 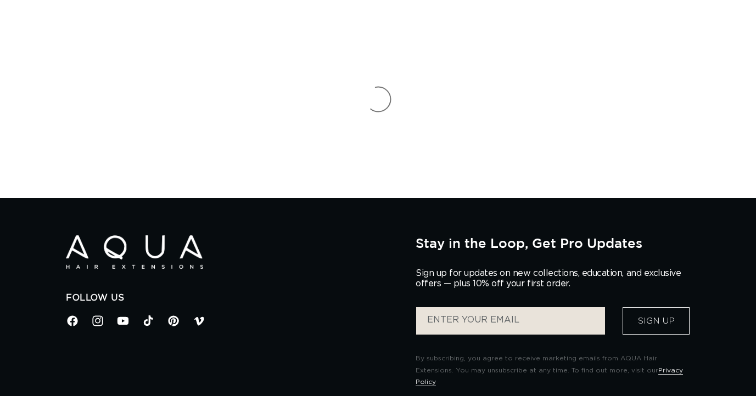 What do you see at coordinates (553, 279) in the screenshot?
I see `p: Sign up for updates on new collections, education, and exclusive offers — plus 10% off your first...` at bounding box center [553, 279].